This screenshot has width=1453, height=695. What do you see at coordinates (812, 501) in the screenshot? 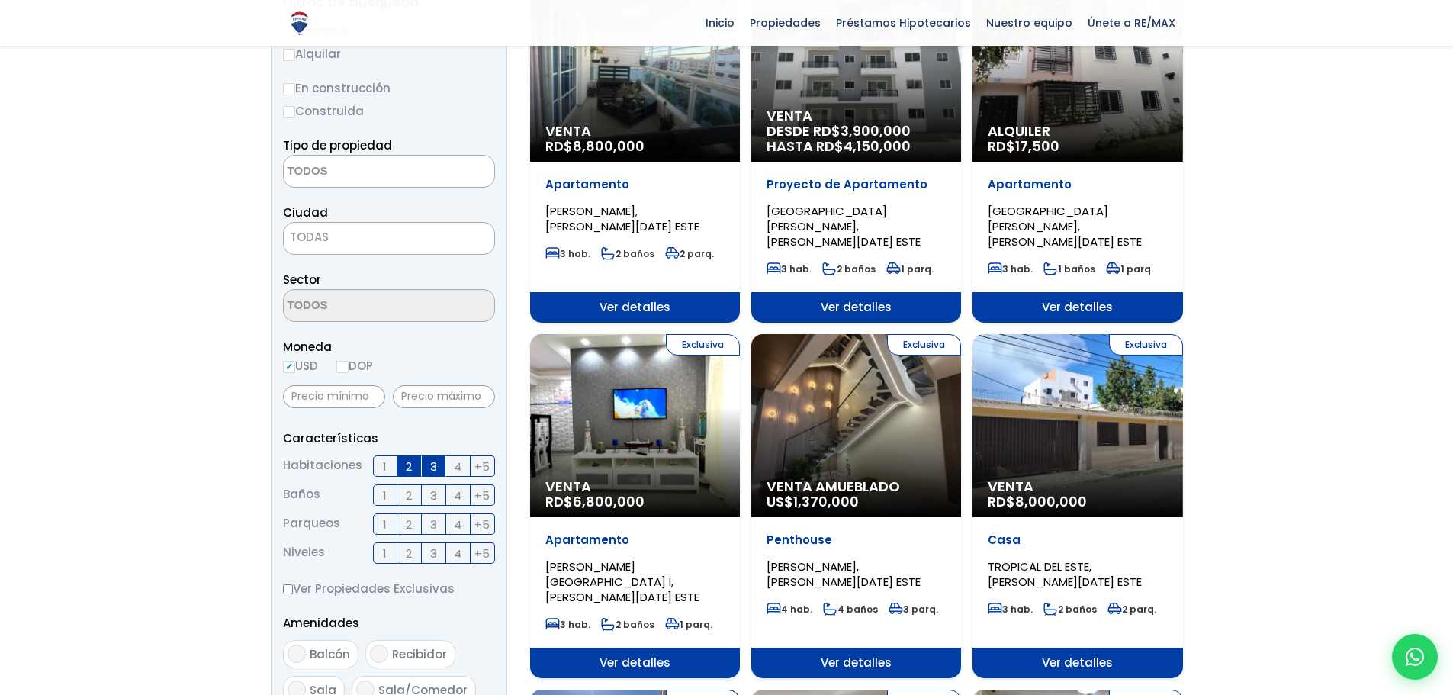
I see `span: US$` at bounding box center [812, 501].